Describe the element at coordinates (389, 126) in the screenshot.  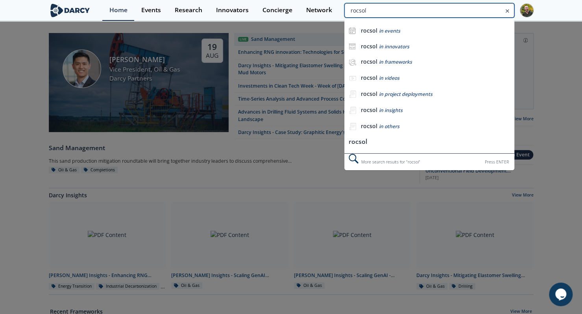
I see `span: in others` at that location.